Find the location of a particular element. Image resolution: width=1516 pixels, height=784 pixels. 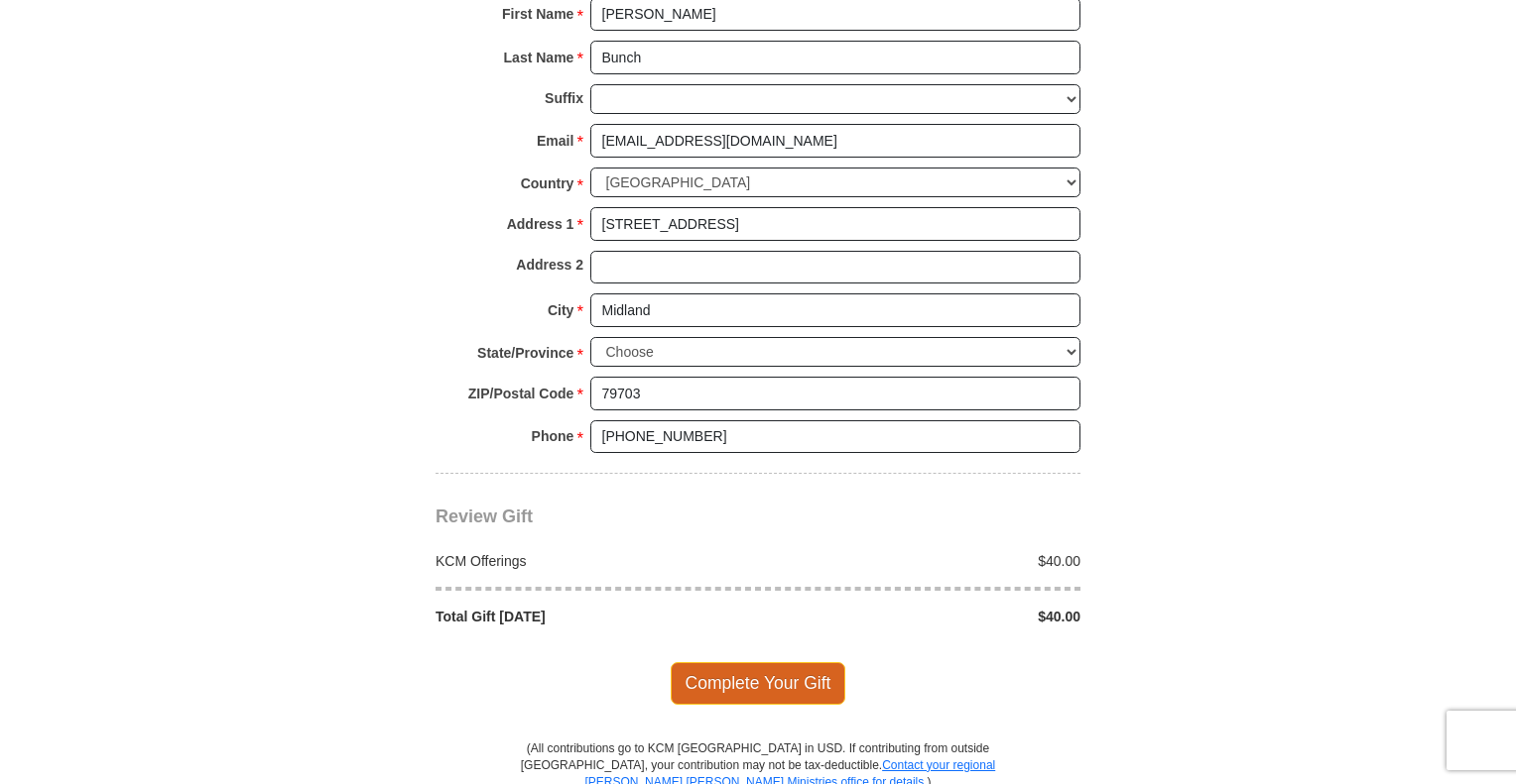

span: Complete Your Gift is located at coordinates (758, 683).